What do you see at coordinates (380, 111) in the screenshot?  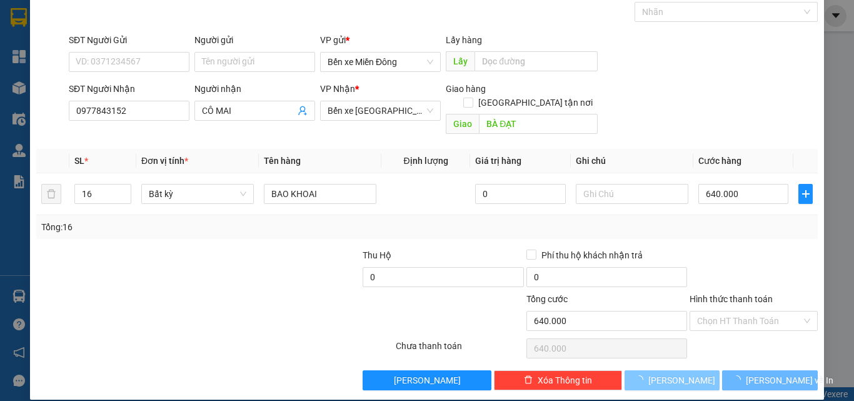 I see `span: Bến xe Quảng Ngãi` at bounding box center [380, 111].